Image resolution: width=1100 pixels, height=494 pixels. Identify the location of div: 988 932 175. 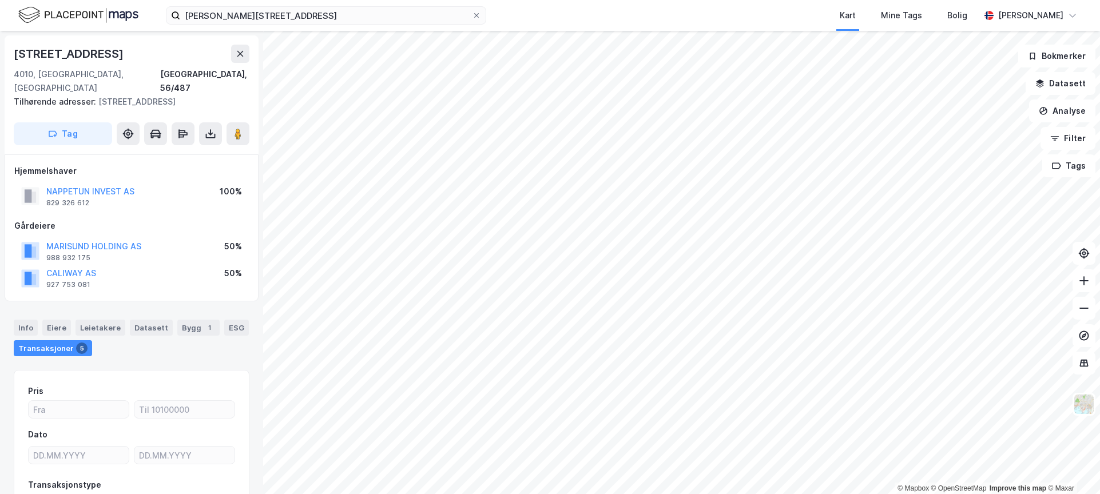
(68, 258).